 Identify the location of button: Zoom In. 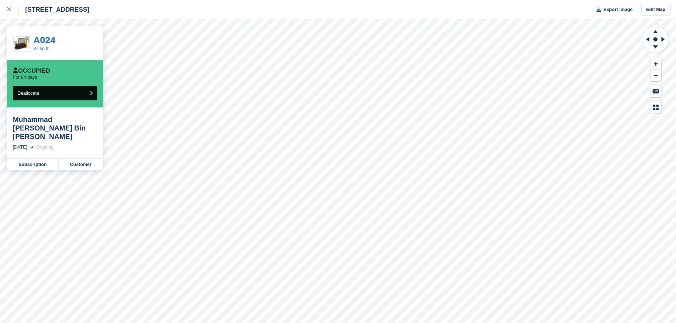
(656, 64).